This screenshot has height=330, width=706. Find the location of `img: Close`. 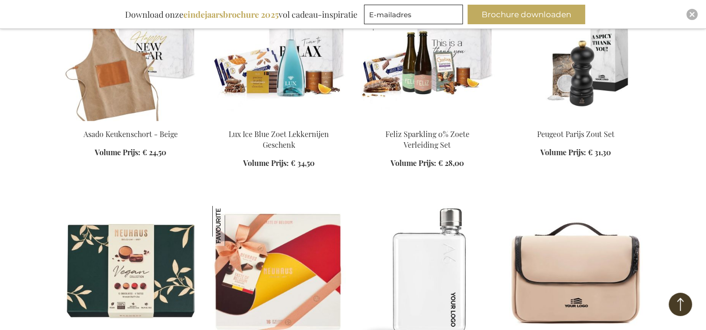

img: Close is located at coordinates (692, 14).